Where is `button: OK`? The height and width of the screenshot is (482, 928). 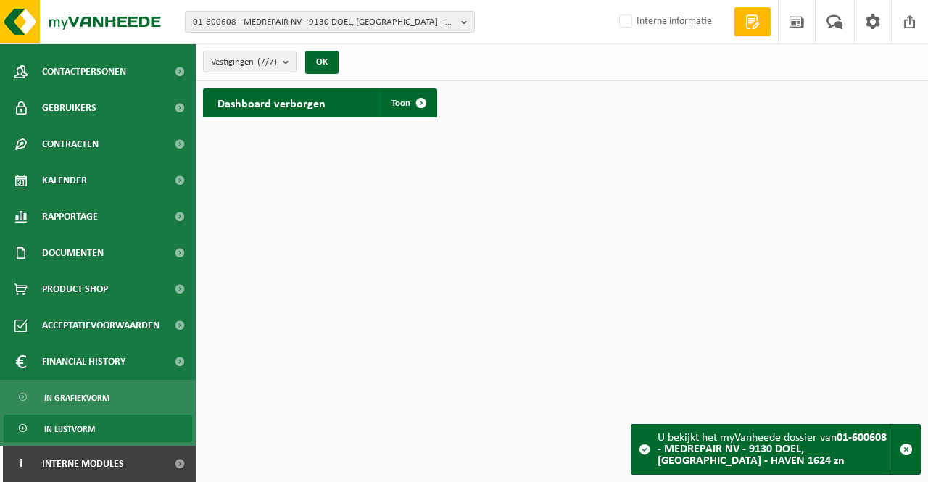
button: OK is located at coordinates (322, 62).